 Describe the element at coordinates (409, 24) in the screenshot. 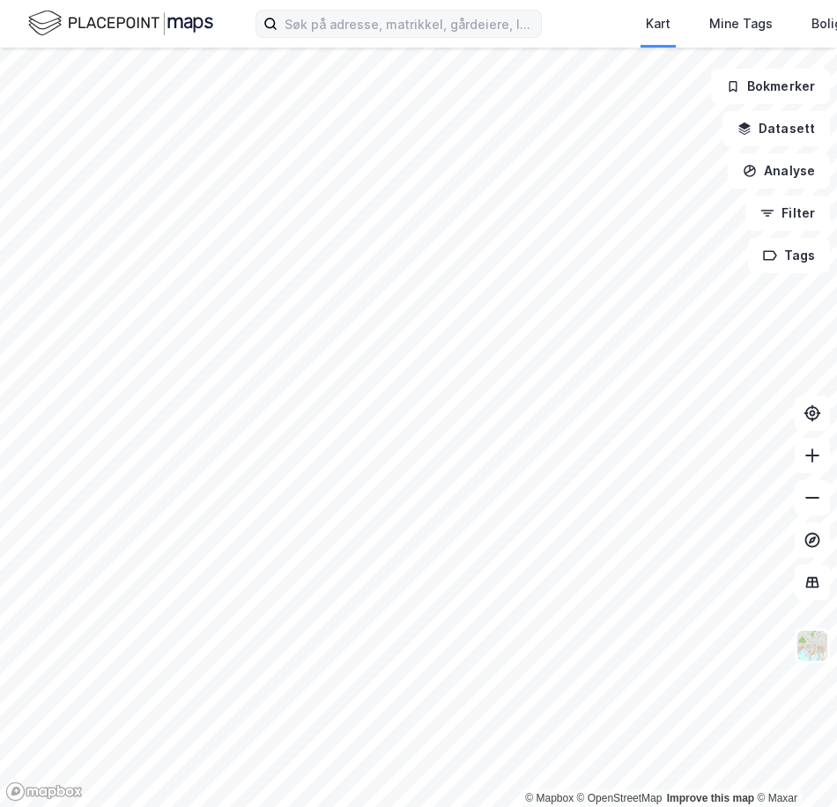

I see `input: Søk på adresse, matrikkel, gårdeiere, leietakere eller personer` at that location.